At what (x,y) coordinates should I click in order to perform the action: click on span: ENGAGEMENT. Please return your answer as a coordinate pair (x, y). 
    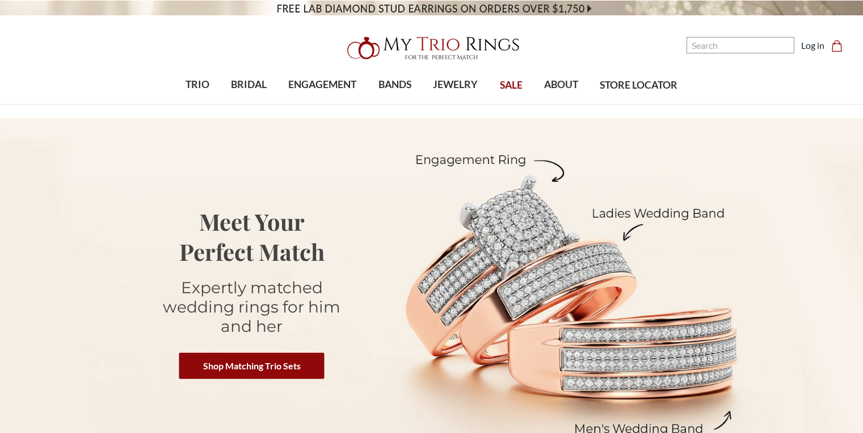
    Looking at the image, I should click on (322, 85).